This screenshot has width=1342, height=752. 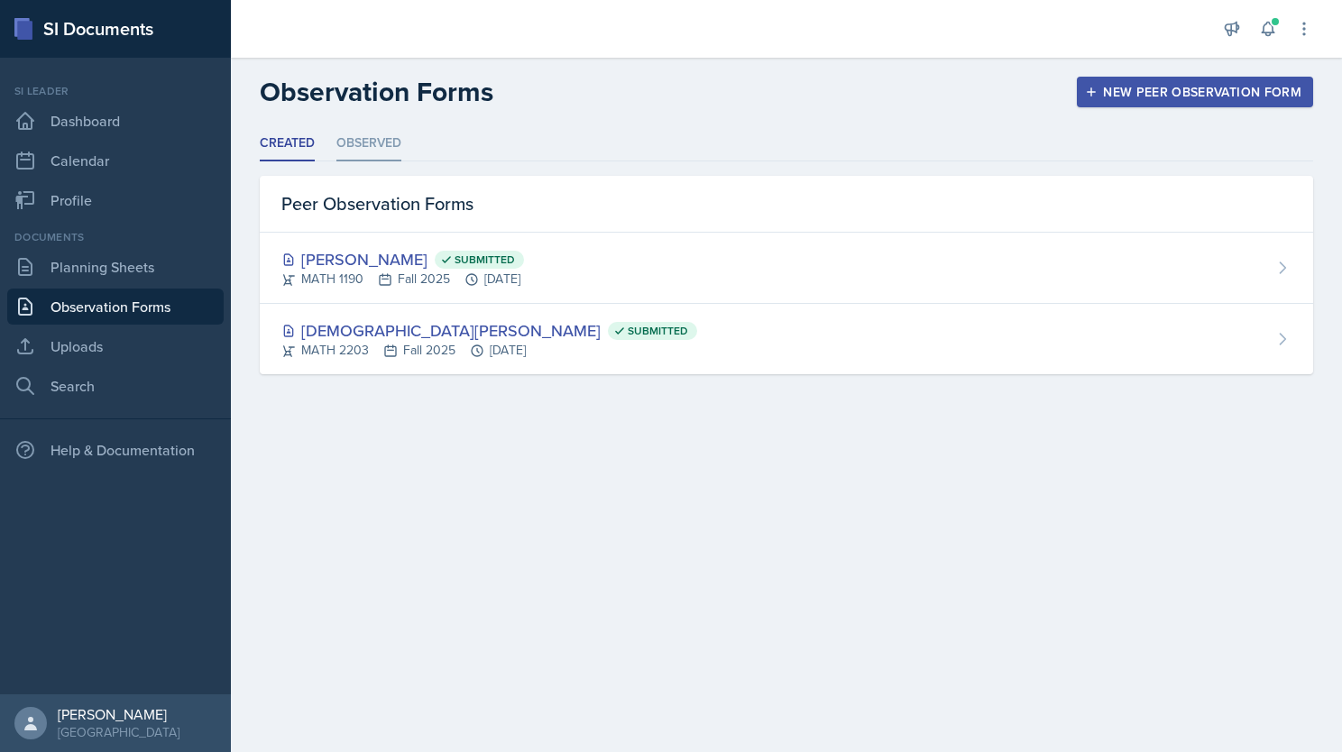 I want to click on a: Dashboard, so click(x=115, y=121).